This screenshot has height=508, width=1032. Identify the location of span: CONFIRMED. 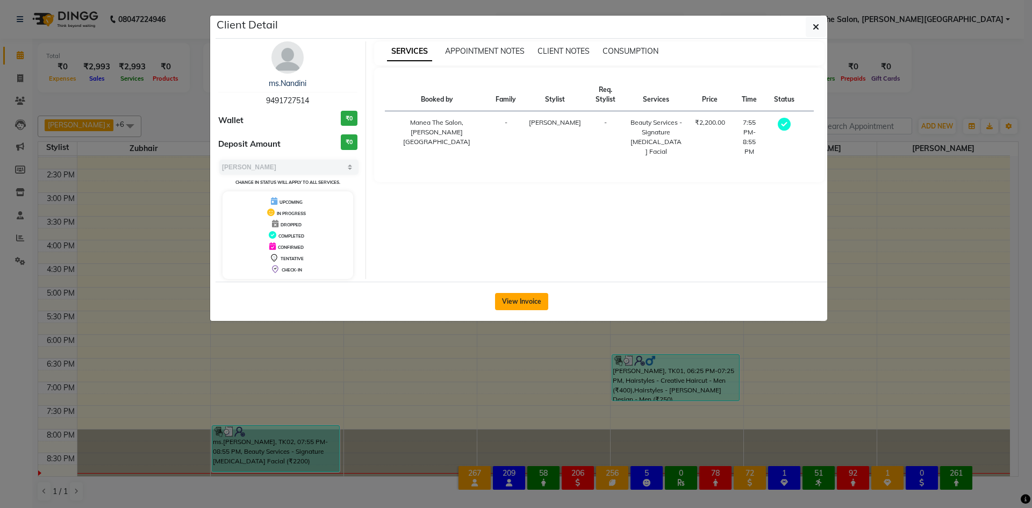
(291, 247).